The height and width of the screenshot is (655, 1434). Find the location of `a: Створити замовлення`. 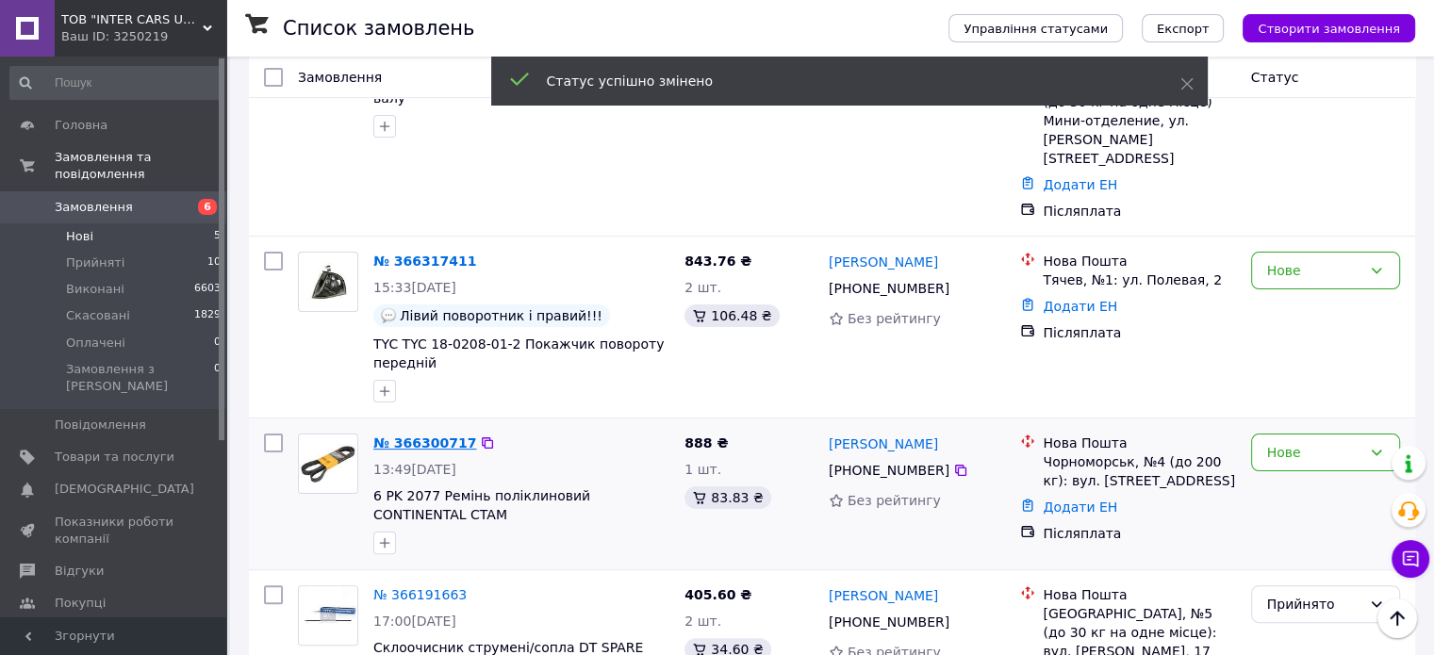

a: Створити замовлення is located at coordinates (1319, 27).